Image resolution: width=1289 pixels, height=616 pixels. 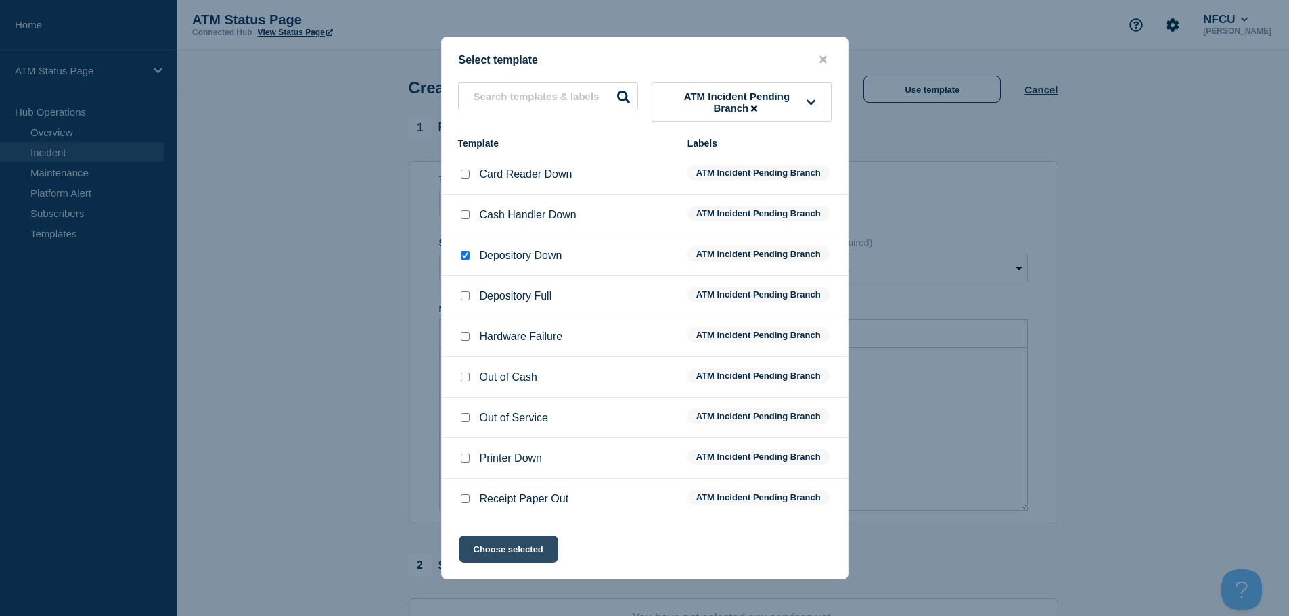 I want to click on input: Out of Cash checkbox, so click(x=465, y=377).